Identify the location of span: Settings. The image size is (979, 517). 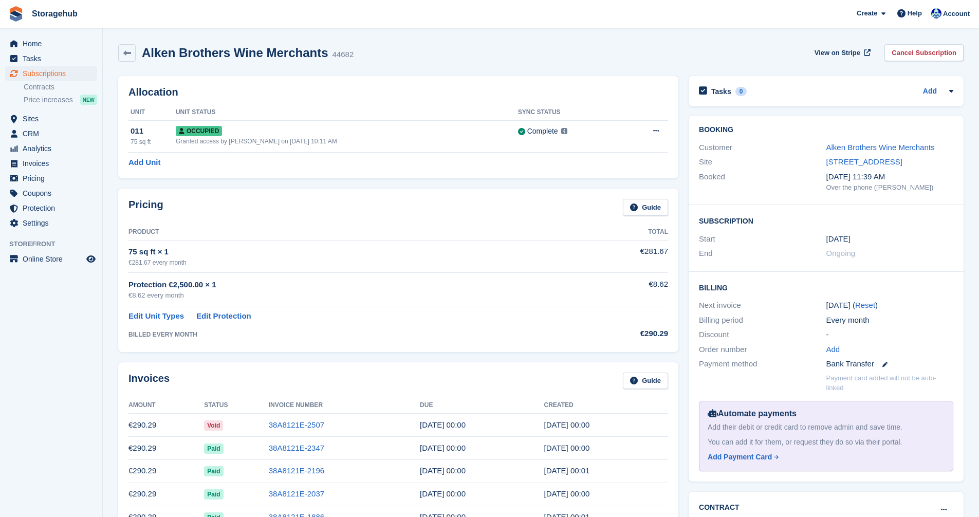
(53, 223).